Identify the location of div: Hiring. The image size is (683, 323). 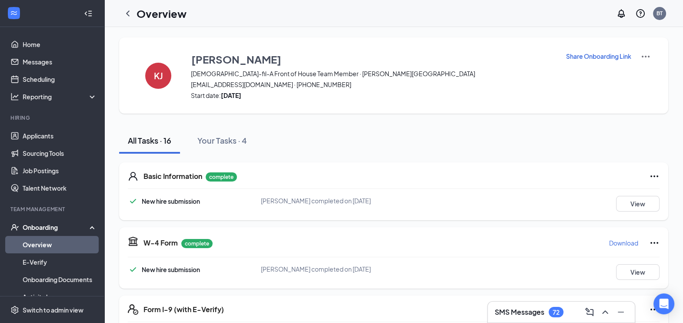
(53, 117).